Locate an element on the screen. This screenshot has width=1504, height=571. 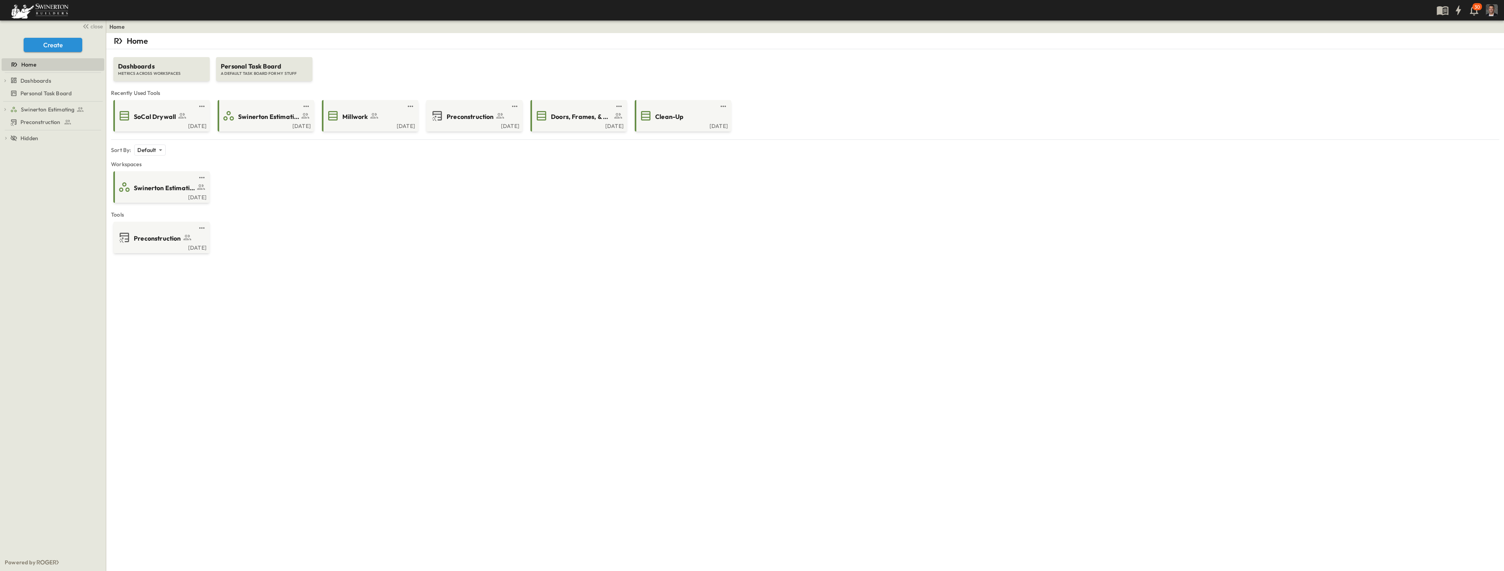
button: Create is located at coordinates (53, 45).